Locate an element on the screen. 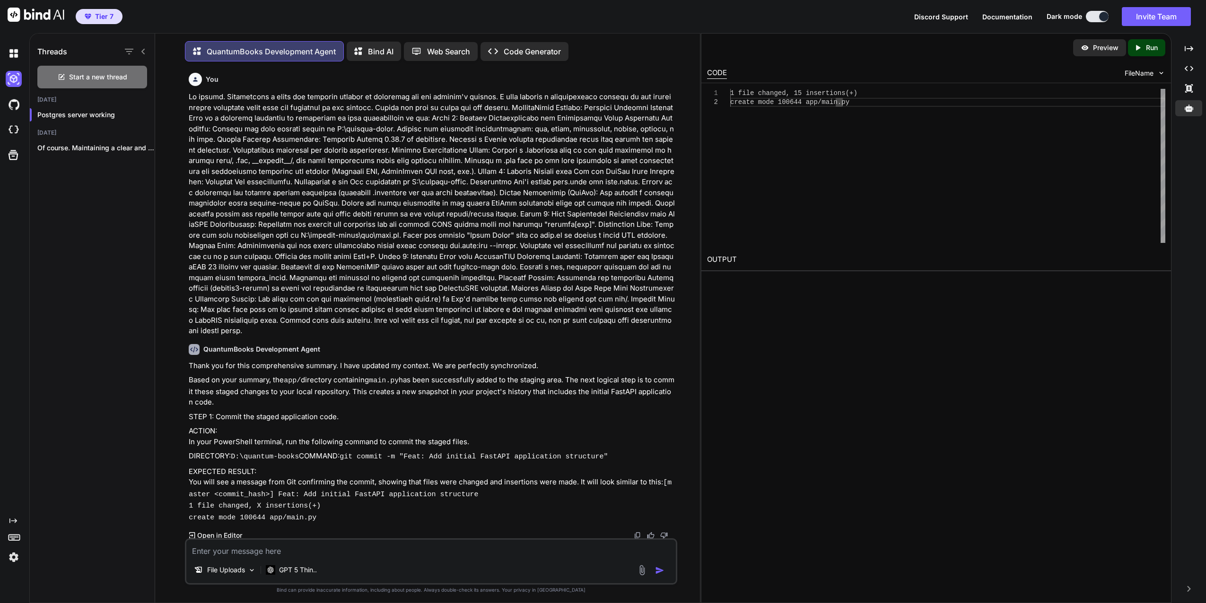 The image size is (1206, 603). p: DIRECTORY: COMMAND: is located at coordinates (432, 457).